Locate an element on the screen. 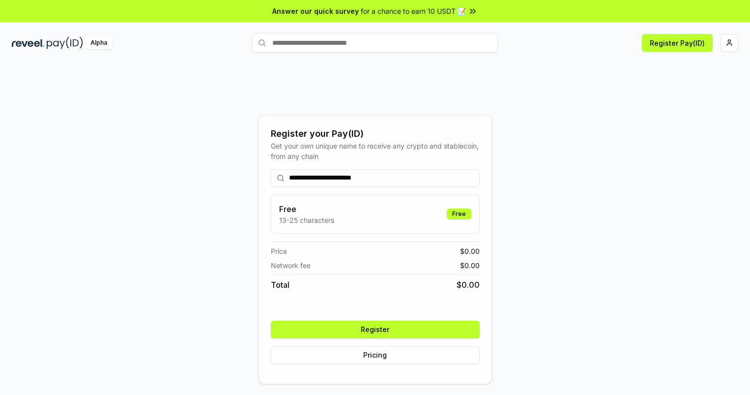  button: Register Pay(ID) is located at coordinates (677, 43).